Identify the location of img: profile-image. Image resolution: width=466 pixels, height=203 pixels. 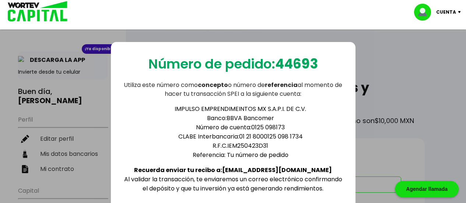
(425, 12).